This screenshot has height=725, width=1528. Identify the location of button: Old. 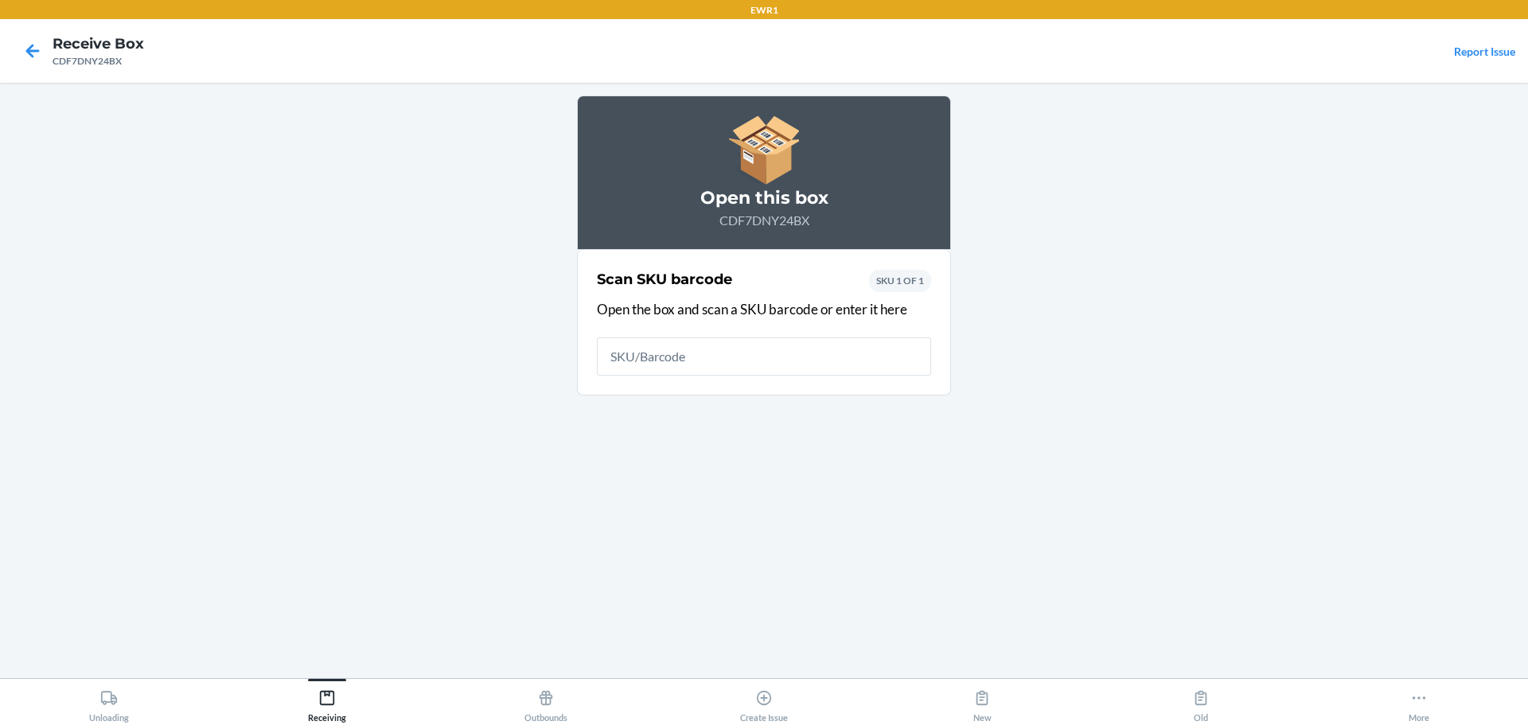
(1200, 700).